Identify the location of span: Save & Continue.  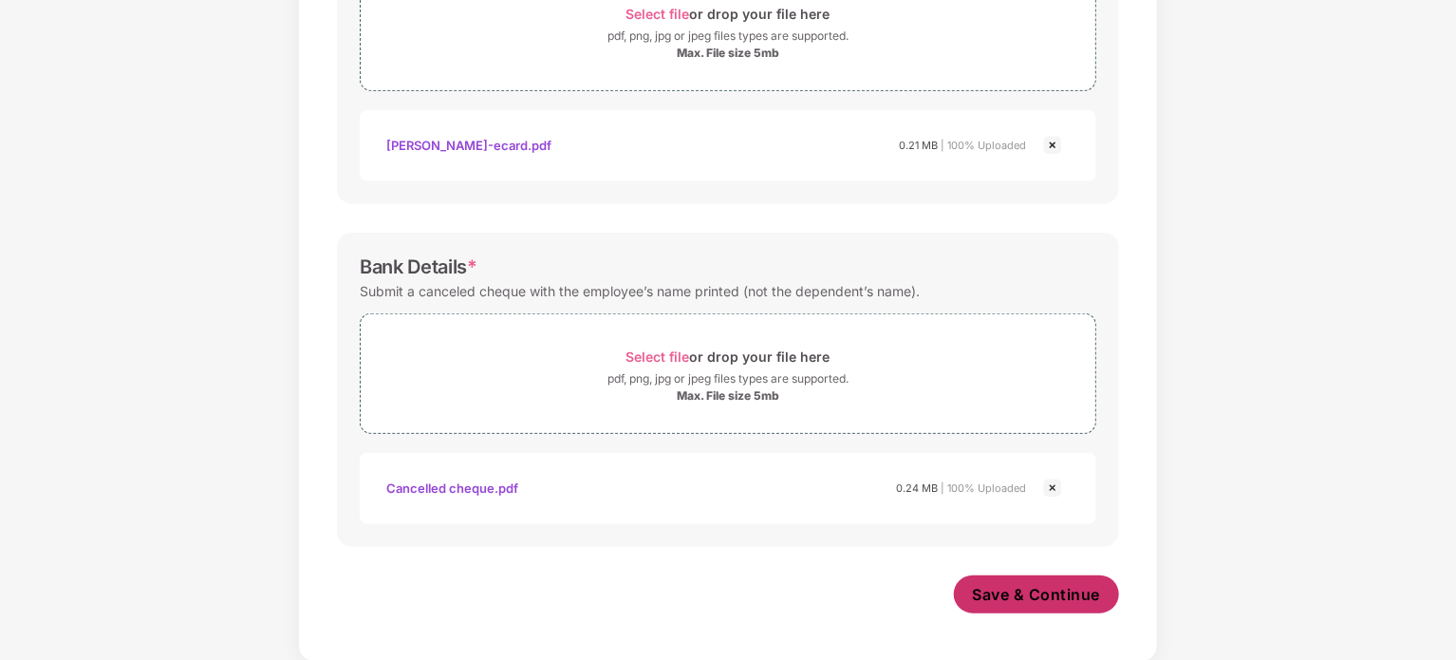
(1036, 594).